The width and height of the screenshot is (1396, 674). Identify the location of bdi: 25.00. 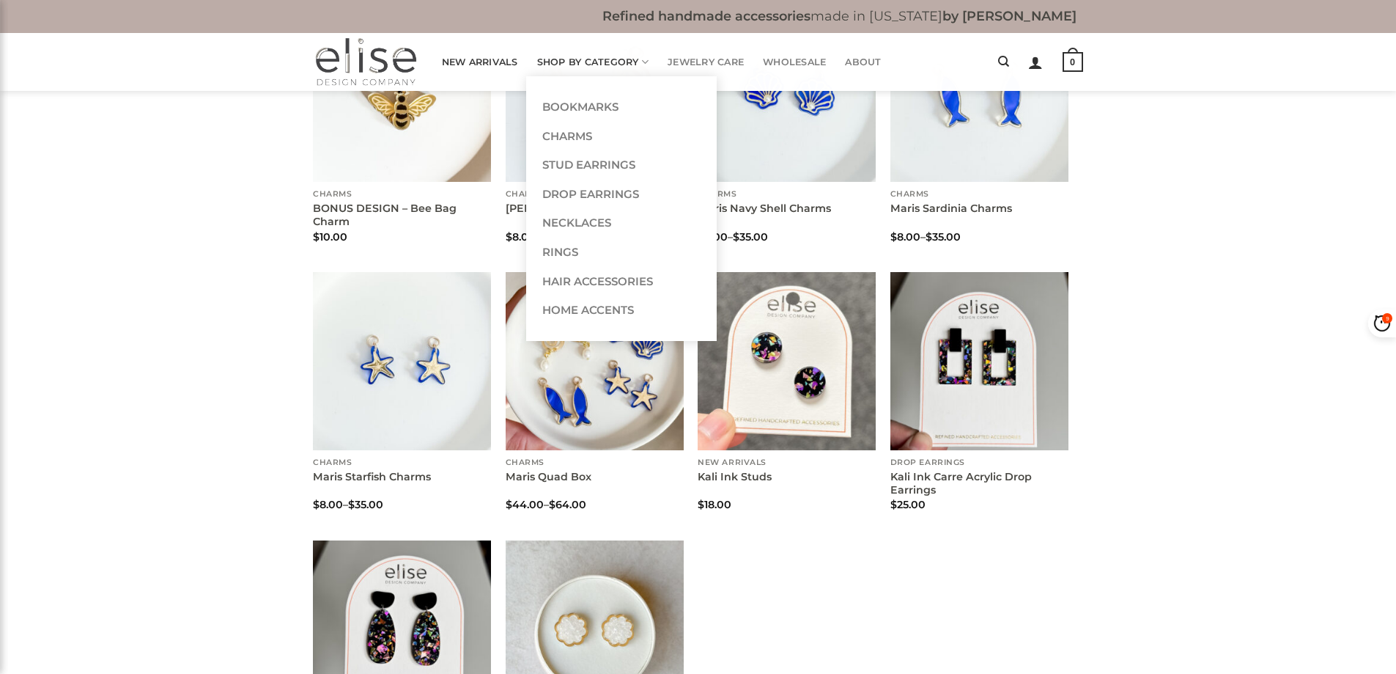
(908, 504).